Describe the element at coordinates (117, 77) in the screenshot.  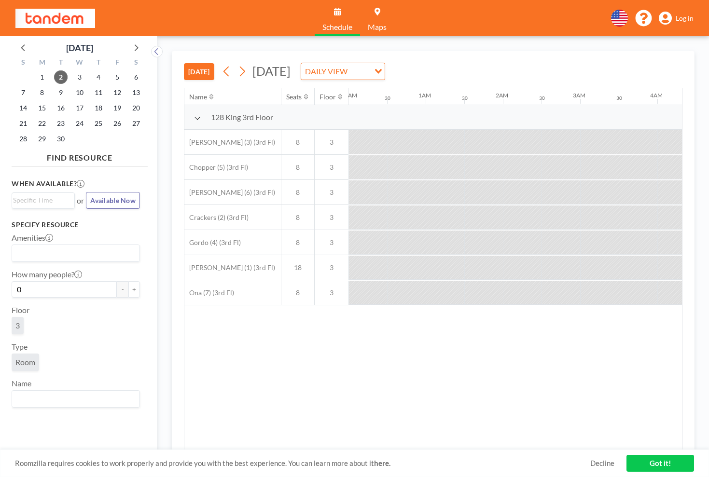
I see `span: Friday, September 5, 2025` at that location.